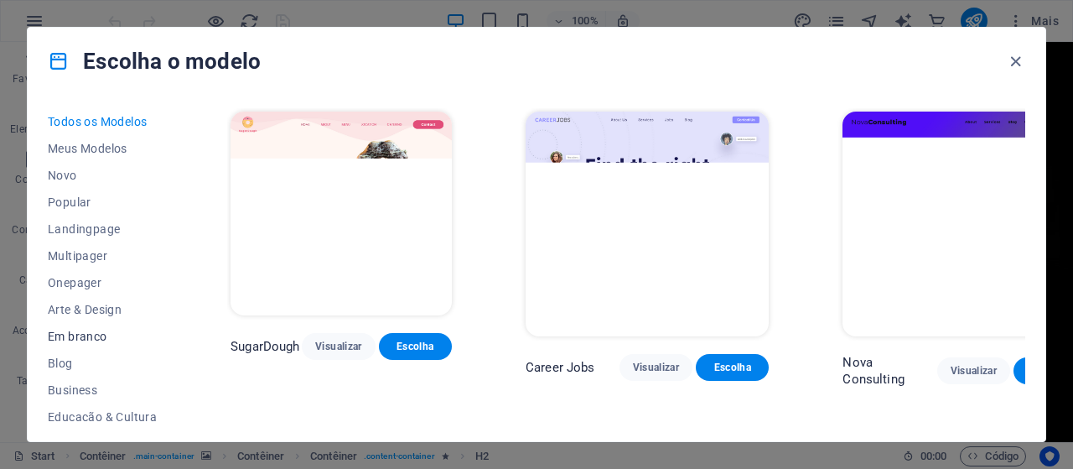  I want to click on button: Novo, so click(102, 175).